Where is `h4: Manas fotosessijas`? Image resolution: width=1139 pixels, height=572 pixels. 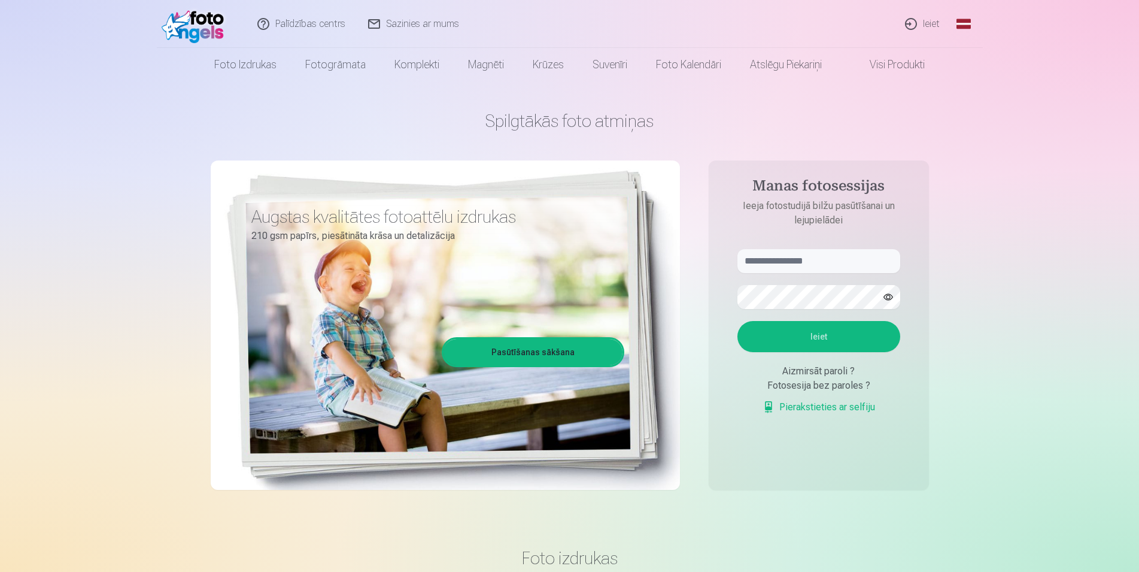 h4: Manas fotosessijas is located at coordinates (819, 188).